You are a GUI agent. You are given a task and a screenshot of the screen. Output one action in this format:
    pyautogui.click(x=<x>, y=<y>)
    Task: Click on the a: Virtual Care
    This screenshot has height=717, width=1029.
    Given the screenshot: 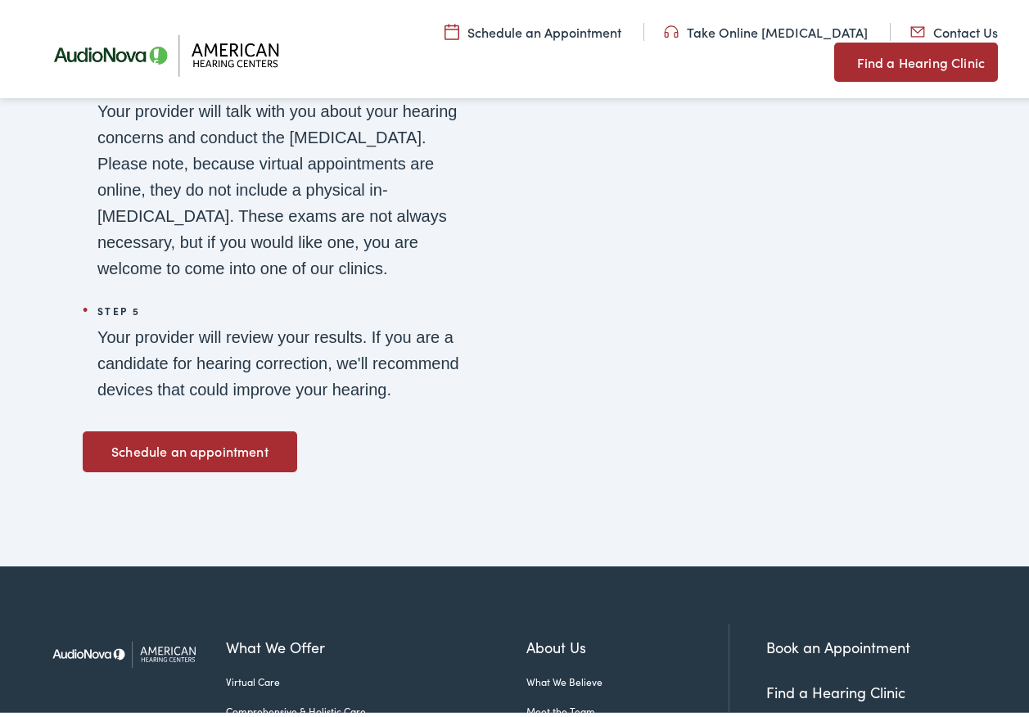 What is the action you would take?
    pyautogui.click(x=376, y=678)
    